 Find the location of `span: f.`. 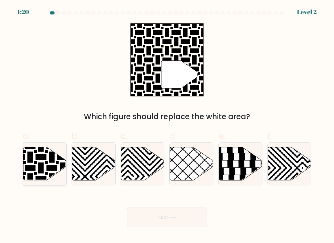

span: f. is located at coordinates (269, 136).